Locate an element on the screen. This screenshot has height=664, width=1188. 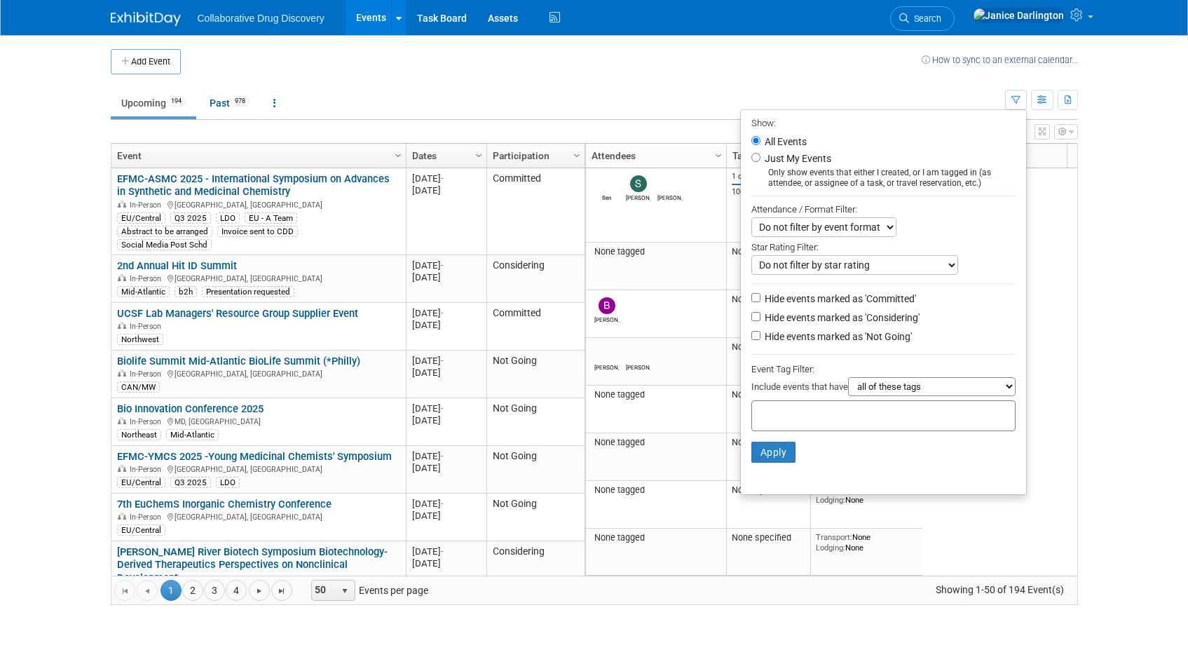
a: Biolife Summit Mid-Atlantic BioLife Summit (*Philly) is located at coordinates (238, 361).